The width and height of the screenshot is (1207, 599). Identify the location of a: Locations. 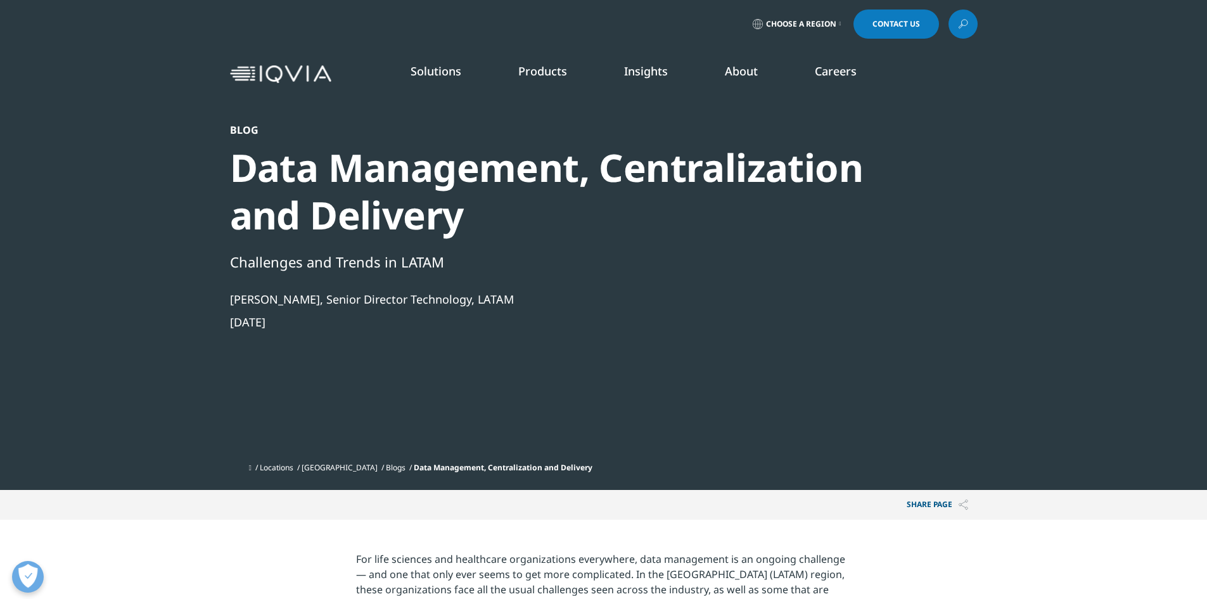
(276, 467).